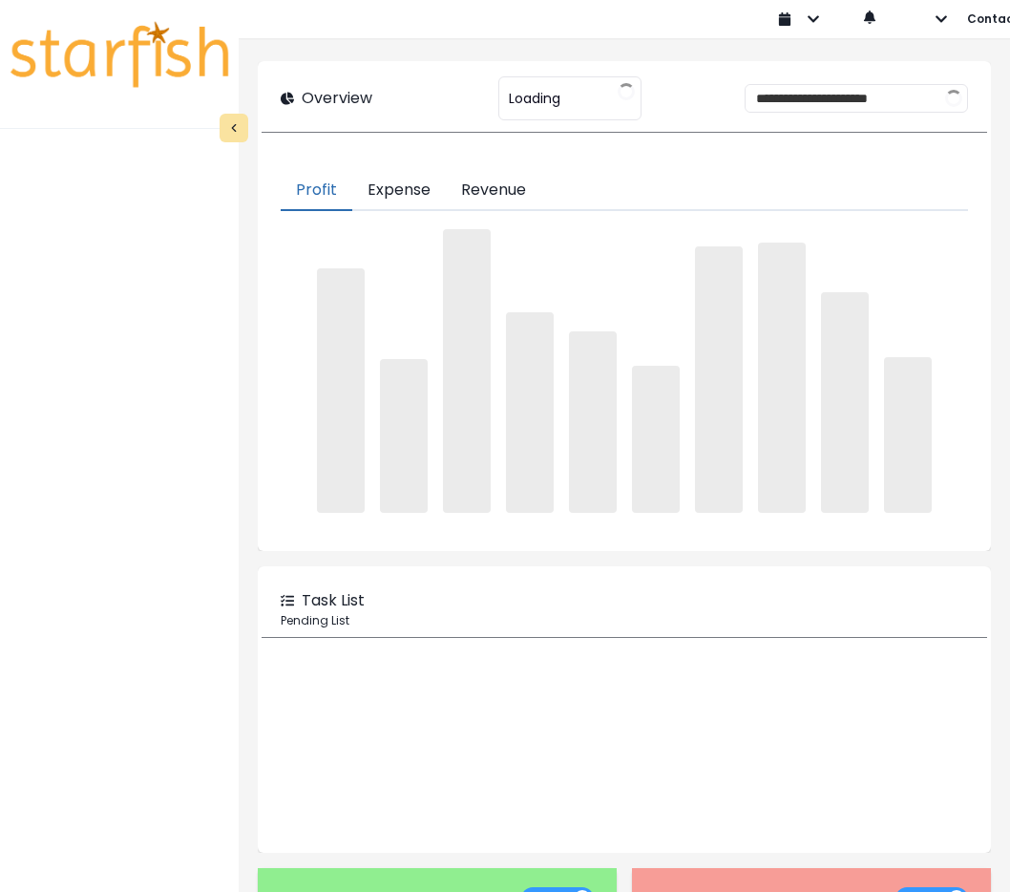  Describe the element at coordinates (494, 191) in the screenshot. I see `button: Revenue` at that location.